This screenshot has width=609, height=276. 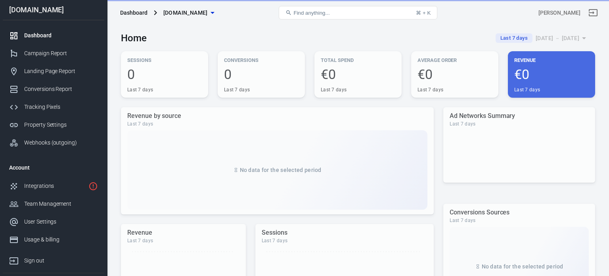 I want to click on div: User Settings, so click(x=61, y=221).